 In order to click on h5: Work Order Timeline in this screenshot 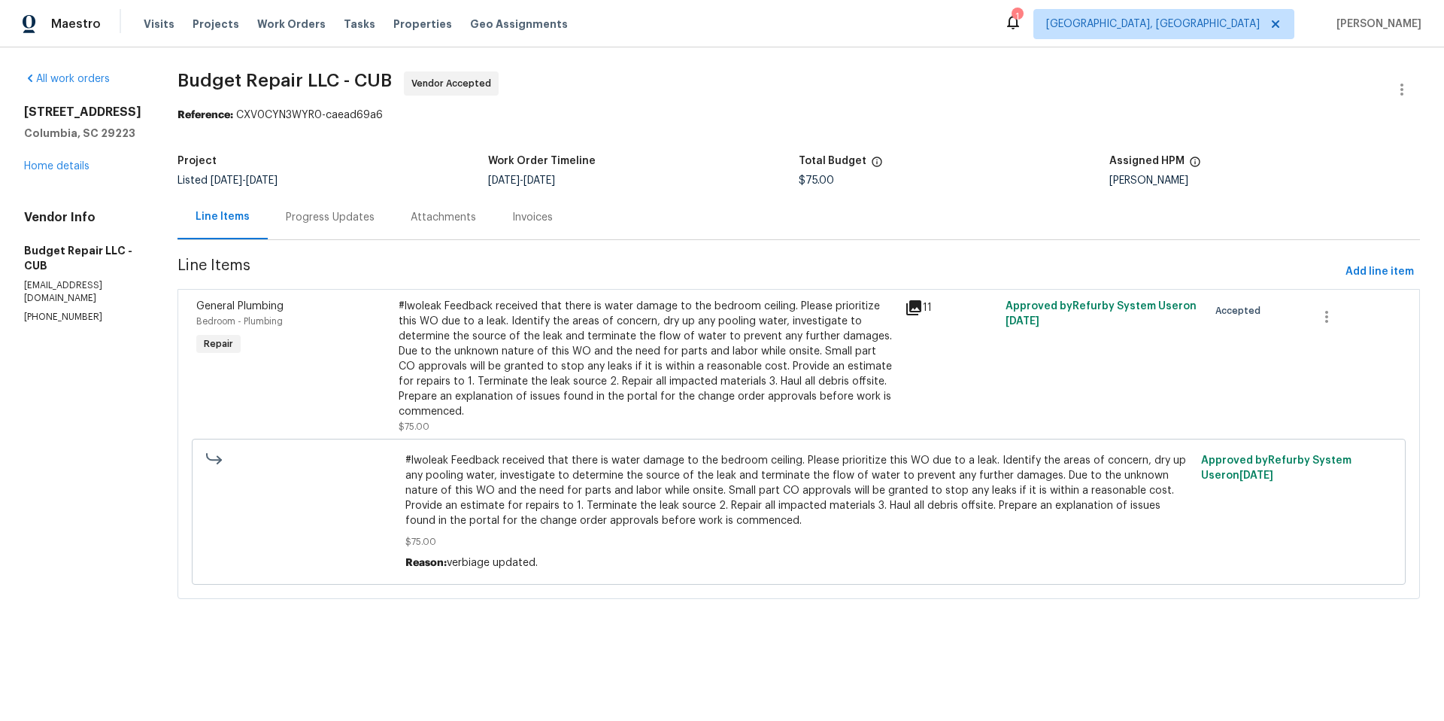, I will do `click(542, 161)`.